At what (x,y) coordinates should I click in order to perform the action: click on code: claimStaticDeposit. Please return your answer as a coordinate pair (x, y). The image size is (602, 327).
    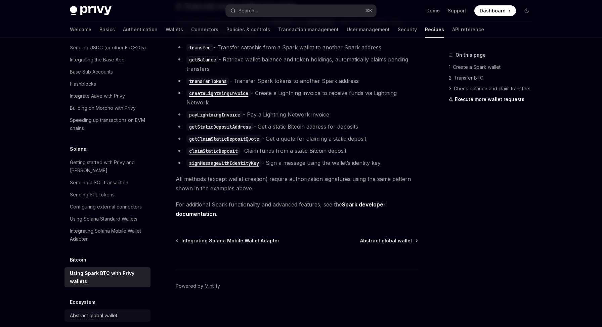
    Looking at the image, I should click on (213, 151).